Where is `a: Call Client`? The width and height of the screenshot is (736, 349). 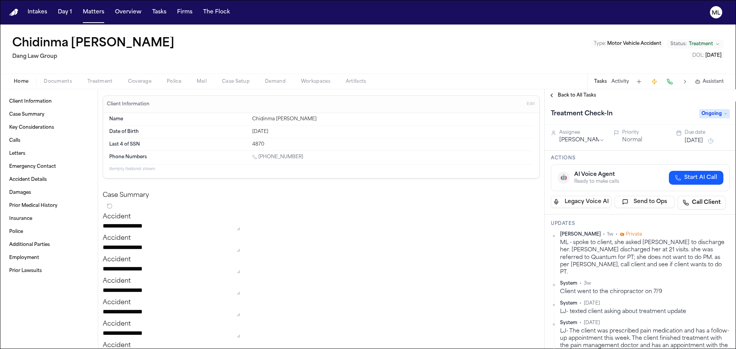
a: Call Client is located at coordinates (701, 203).